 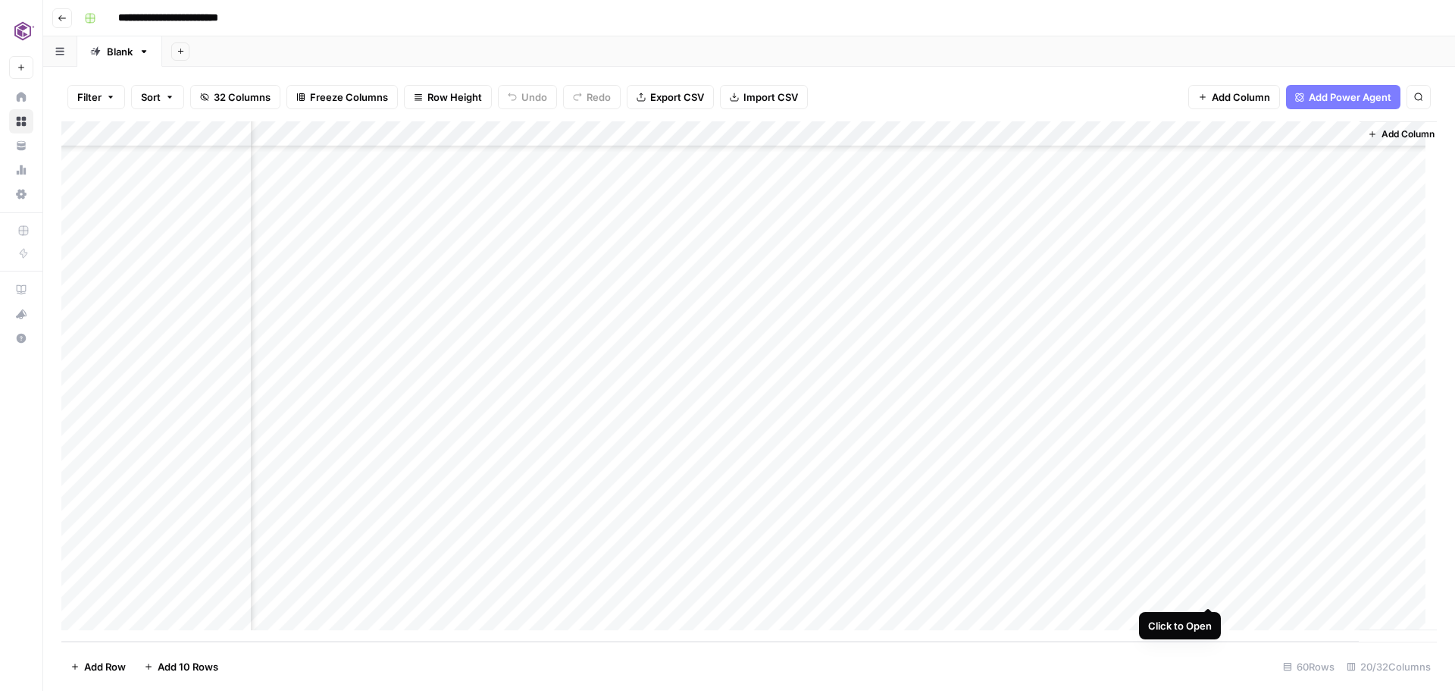 What do you see at coordinates (21, 194) in the screenshot?
I see `a: Settings` at bounding box center [21, 194].